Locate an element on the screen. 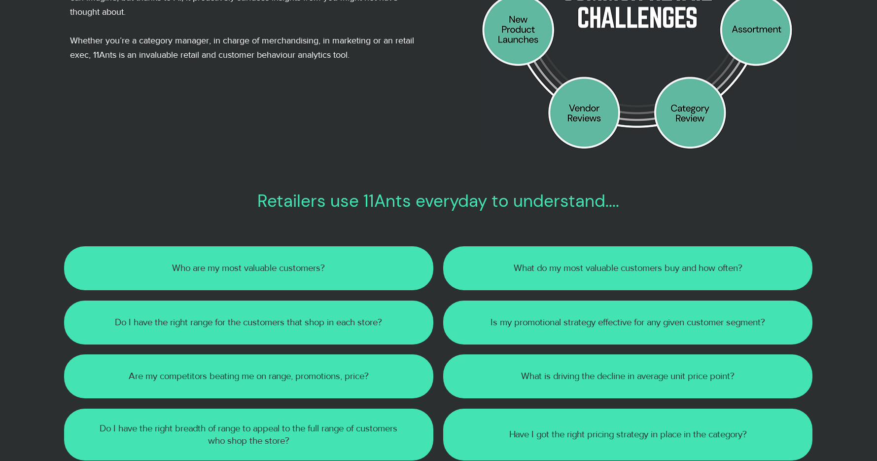 Image resolution: width=877 pixels, height=461 pixels. p: Are my competitors beating me on range, promotions, price? is located at coordinates (249, 376).